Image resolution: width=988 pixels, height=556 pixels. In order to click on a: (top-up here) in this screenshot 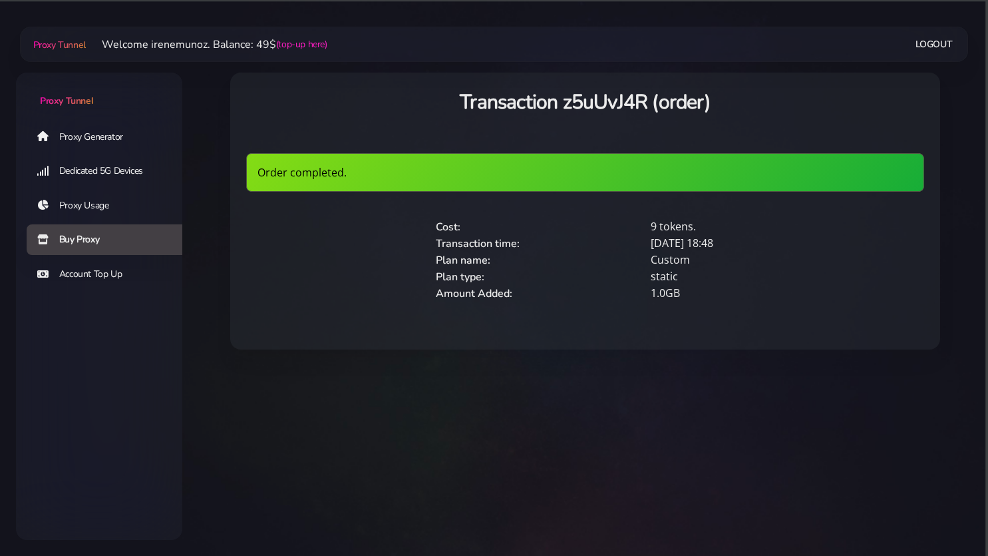, I will do `click(301, 44)`.